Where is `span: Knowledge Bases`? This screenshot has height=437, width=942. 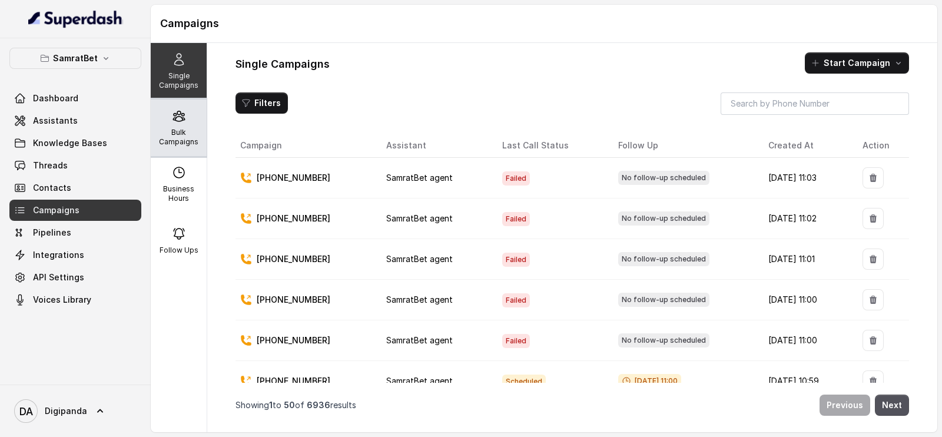
span: Knowledge Bases is located at coordinates (70, 143).